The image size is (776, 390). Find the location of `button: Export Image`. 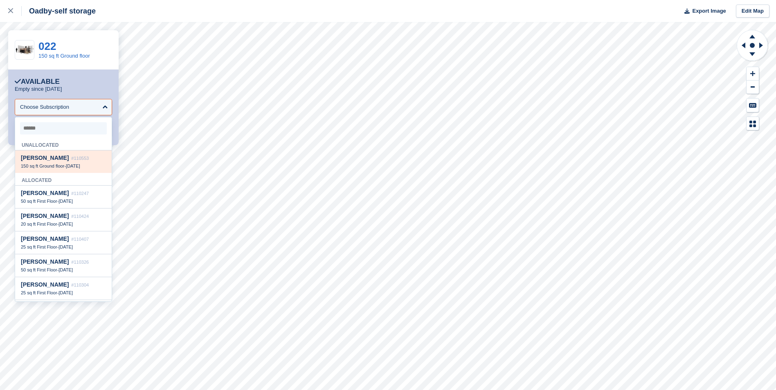

button: Export Image is located at coordinates (703, 11).